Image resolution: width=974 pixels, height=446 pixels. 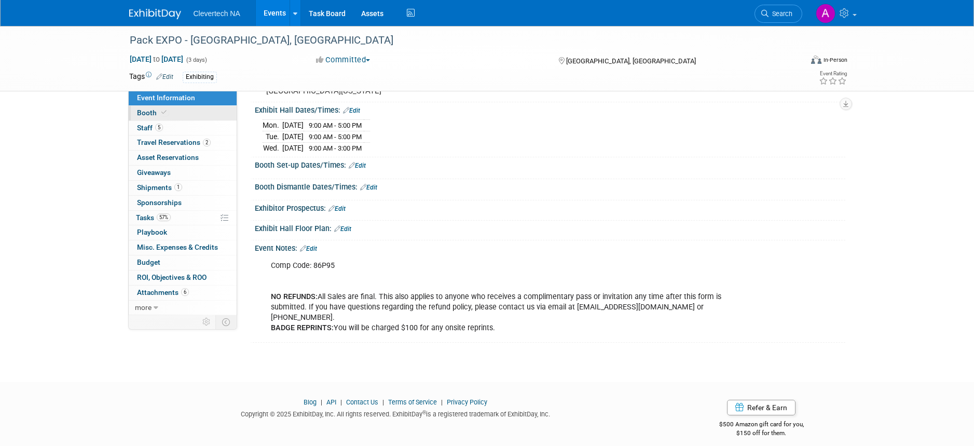 I want to click on span: Tasks, so click(x=153, y=218).